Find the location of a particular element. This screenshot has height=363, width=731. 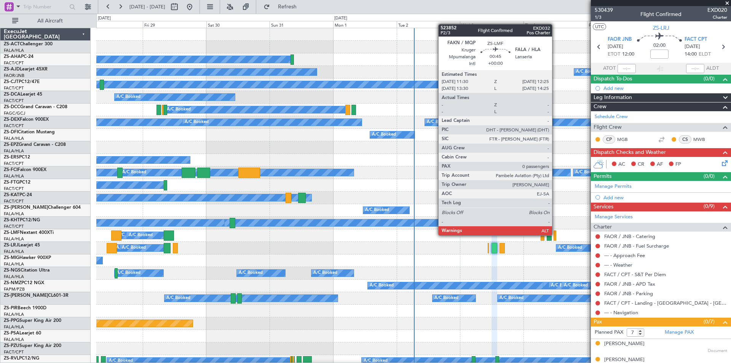

button: UTC is located at coordinates (600, 27).